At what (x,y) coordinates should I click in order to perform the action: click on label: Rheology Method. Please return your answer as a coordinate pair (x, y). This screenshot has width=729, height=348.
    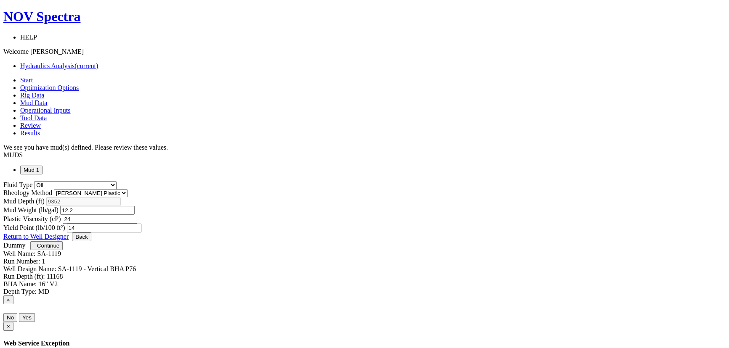
    Looking at the image, I should click on (28, 193).